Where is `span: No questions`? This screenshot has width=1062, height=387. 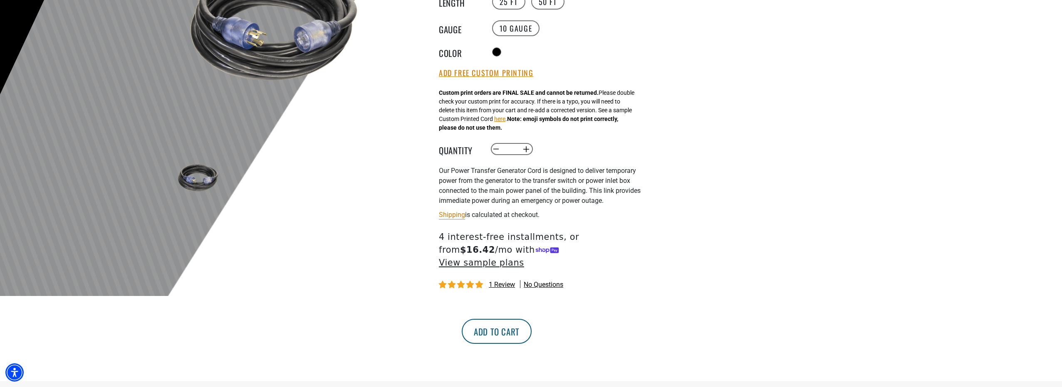
span: No questions is located at coordinates (543, 285).